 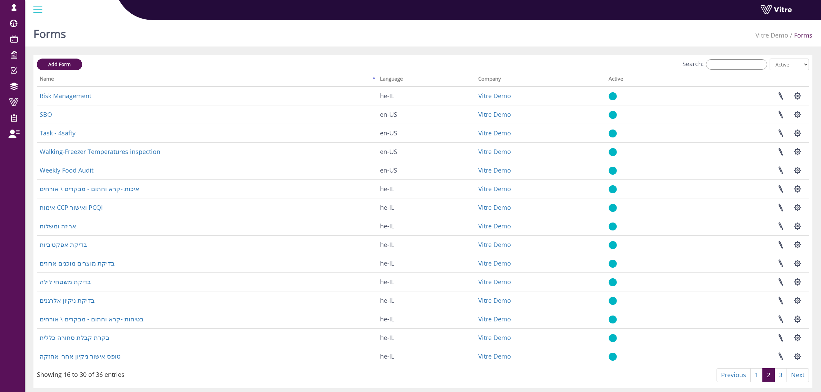 What do you see at coordinates (100, 152) in the screenshot?
I see `a: Walking-Freezer Temperatures inspection` at bounding box center [100, 152].